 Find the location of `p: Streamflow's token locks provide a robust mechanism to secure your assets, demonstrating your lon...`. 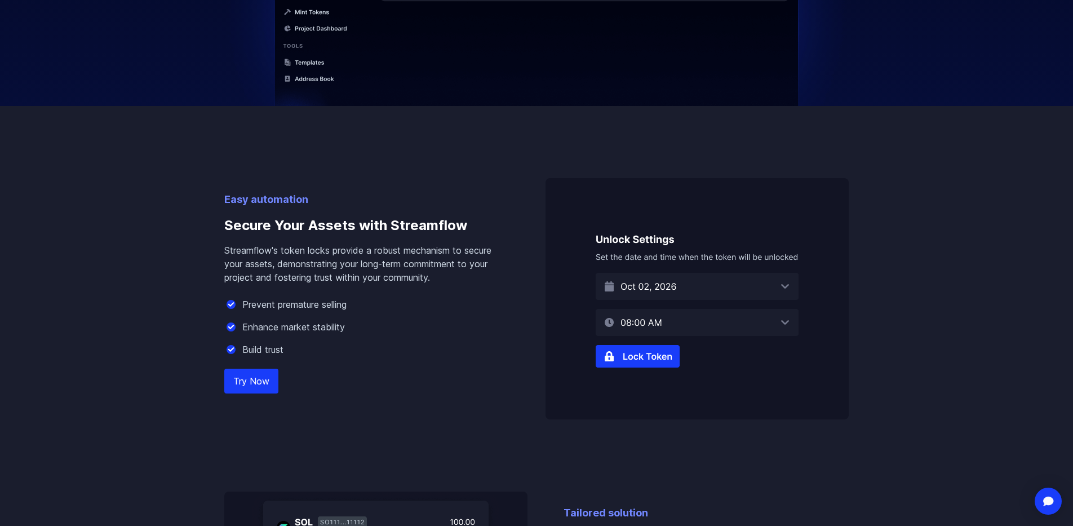

p: Streamflow's token locks provide a robust mechanism to secure your assets, demonstrating your lon... is located at coordinates (367, 264).